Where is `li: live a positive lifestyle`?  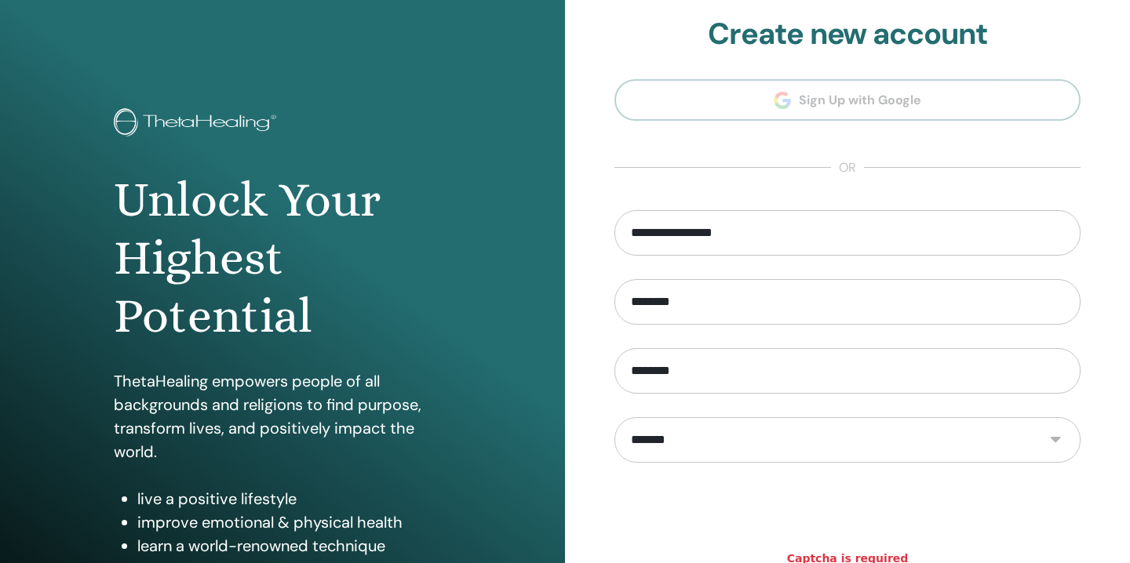
li: live a positive lifestyle is located at coordinates (294, 499).